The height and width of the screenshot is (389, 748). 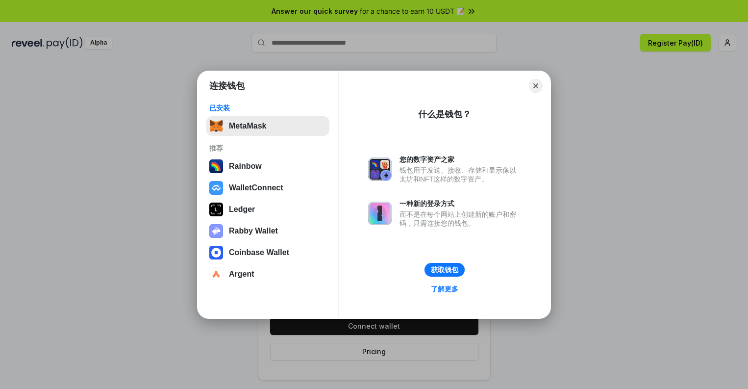 I want to click on div: Rabby Wallet, so click(x=254, y=231).